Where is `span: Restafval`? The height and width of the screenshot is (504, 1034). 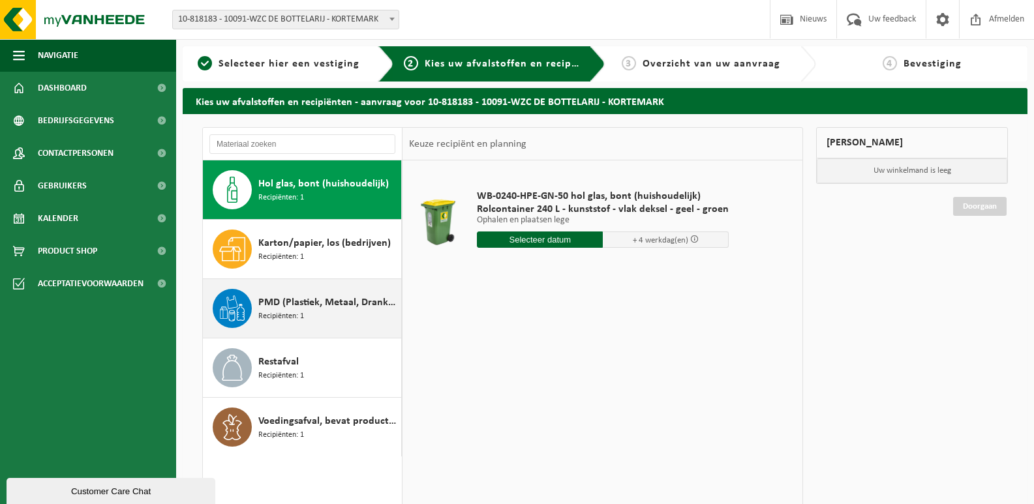
span: Restafval is located at coordinates (278, 362).